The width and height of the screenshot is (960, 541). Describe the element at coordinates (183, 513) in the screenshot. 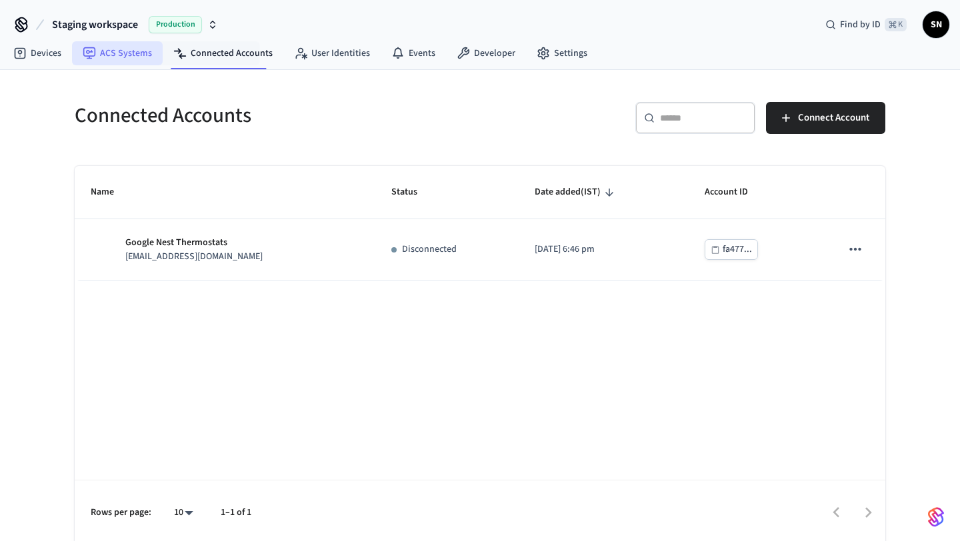

I see `div: 10` at that location.